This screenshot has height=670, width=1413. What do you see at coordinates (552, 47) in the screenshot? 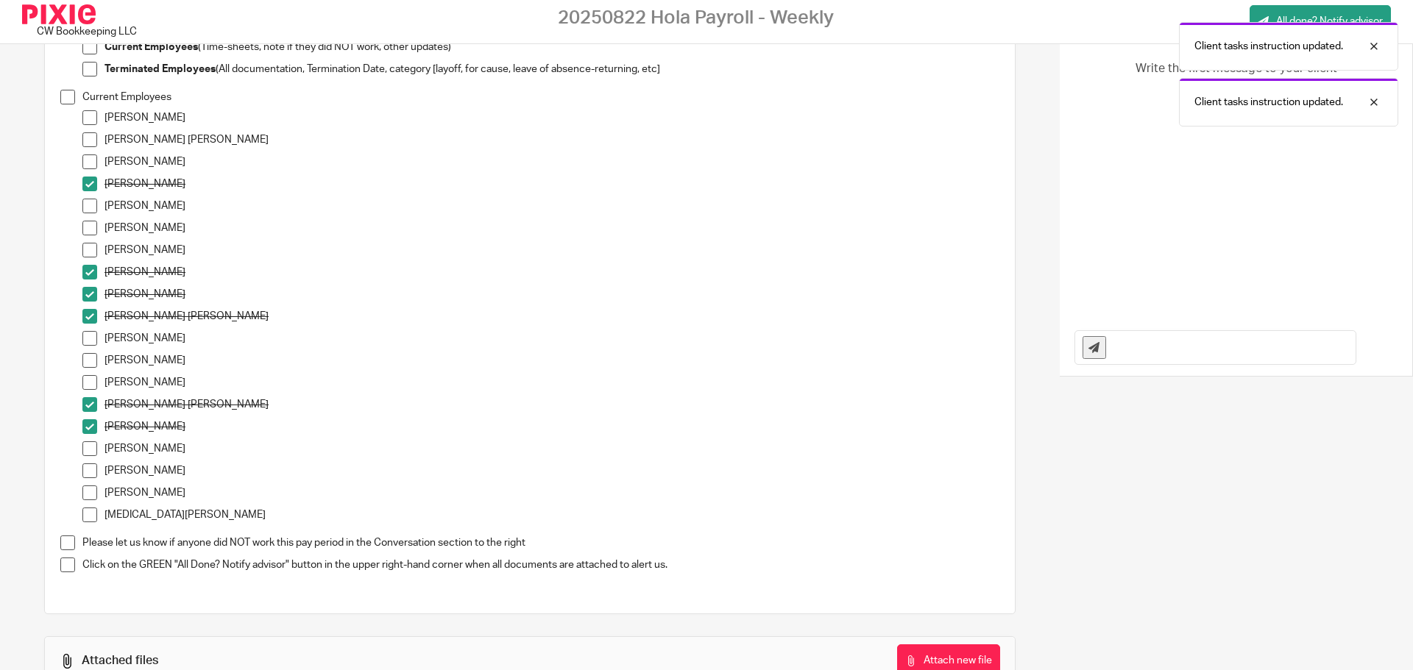
I see `p: (Time-sheets, note if they did NOT work, other updates)` at bounding box center [552, 47].